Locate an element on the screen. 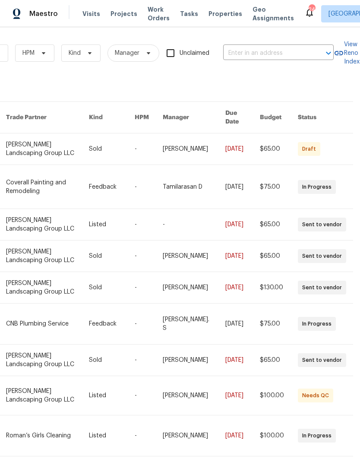 The height and width of the screenshot is (462, 360). span: Work Orders is located at coordinates (159, 14).